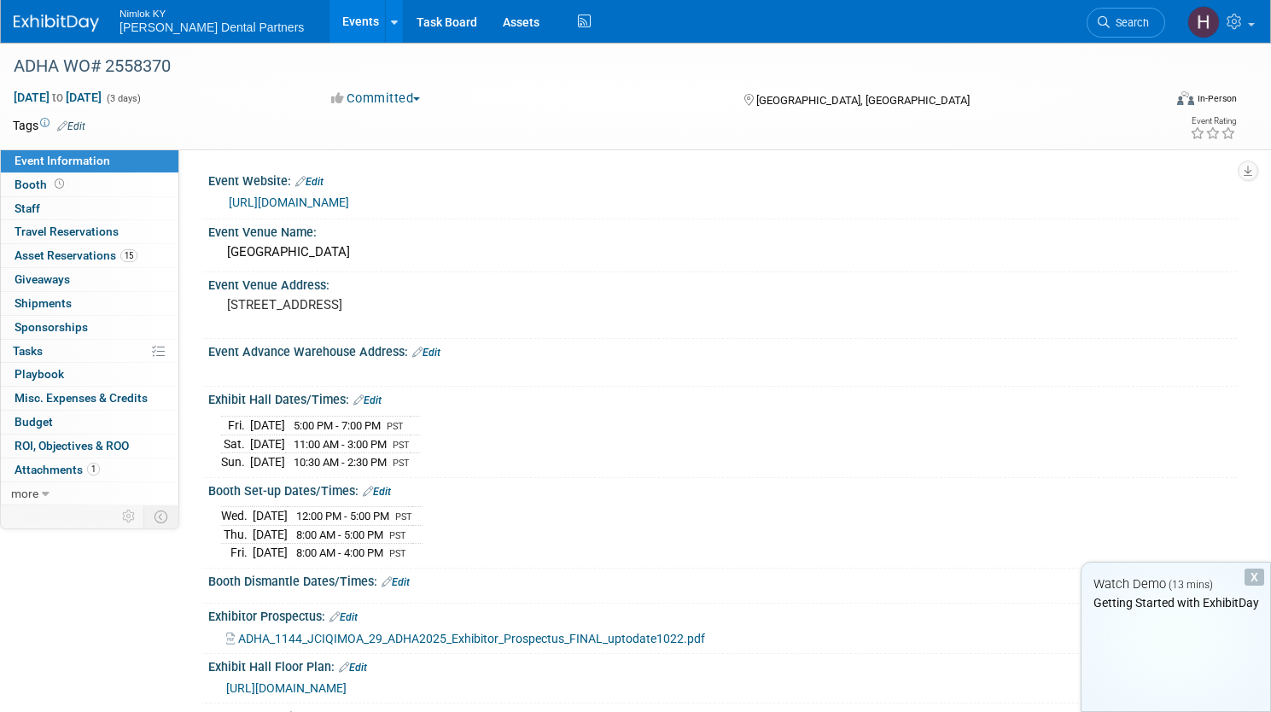  I want to click on div: Exhibitor Prospectus:, so click(722, 615).